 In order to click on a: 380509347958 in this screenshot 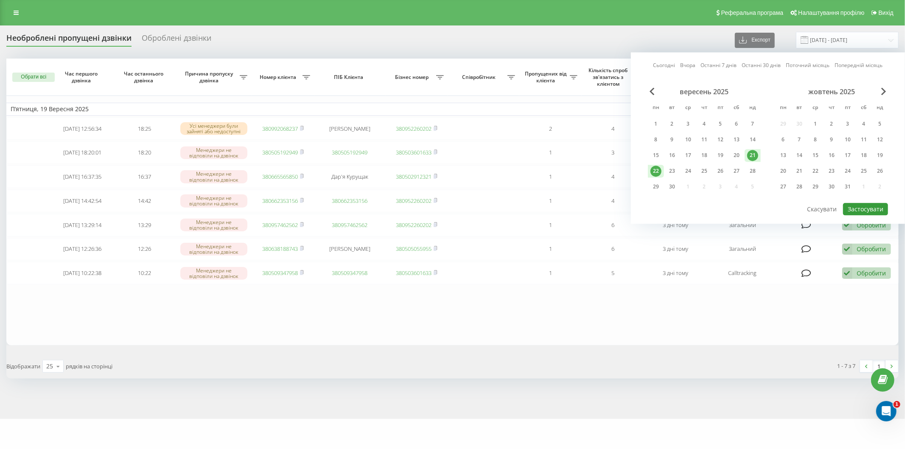, I will do `click(350, 273)`.